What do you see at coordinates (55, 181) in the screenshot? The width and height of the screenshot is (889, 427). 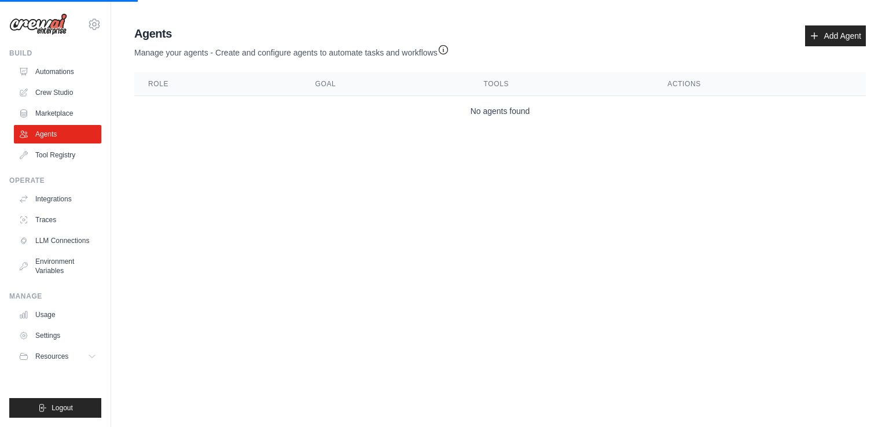 I see `div: Operate` at bounding box center [55, 181].